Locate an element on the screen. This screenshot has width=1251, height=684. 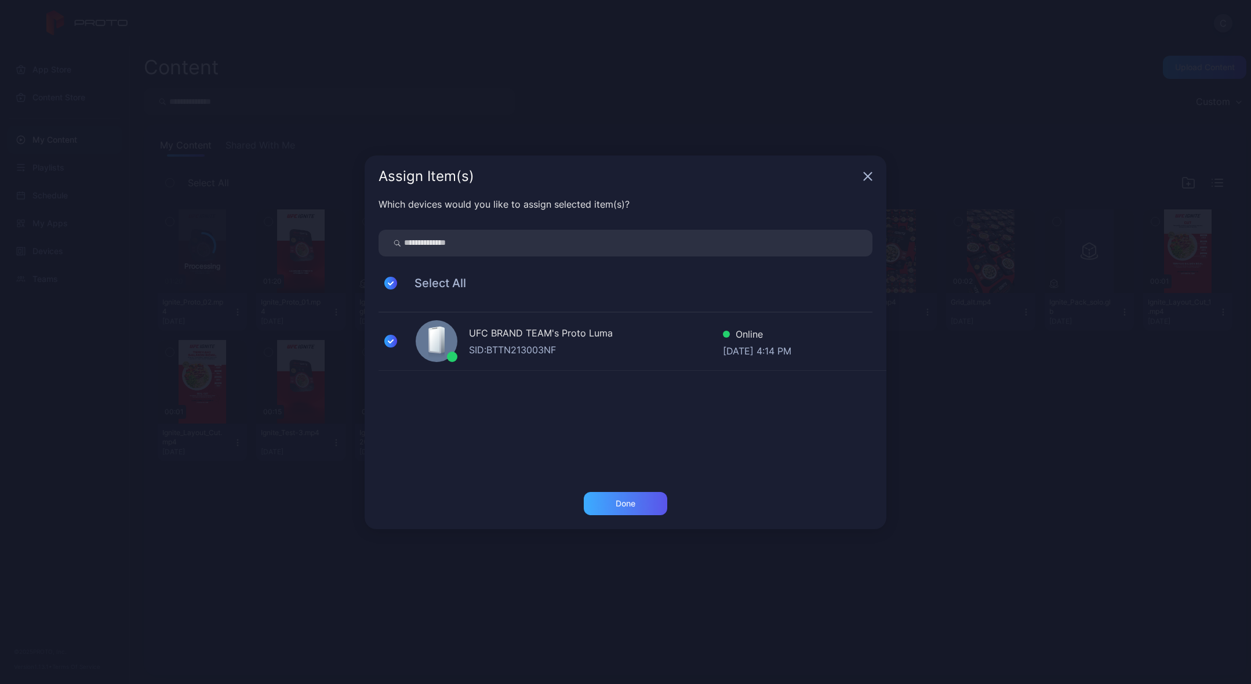
div: Which devices would you like to assign selected item(s)? is located at coordinates (626, 204).